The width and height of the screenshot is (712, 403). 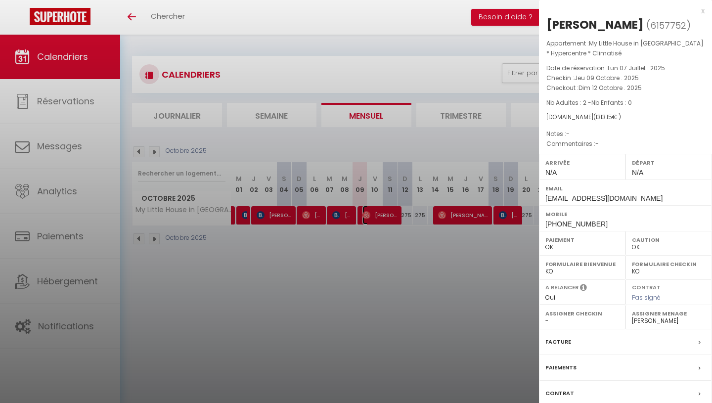 What do you see at coordinates (637, 68) in the screenshot?
I see `span: Lun 07 Juillet . 2025` at bounding box center [637, 68].